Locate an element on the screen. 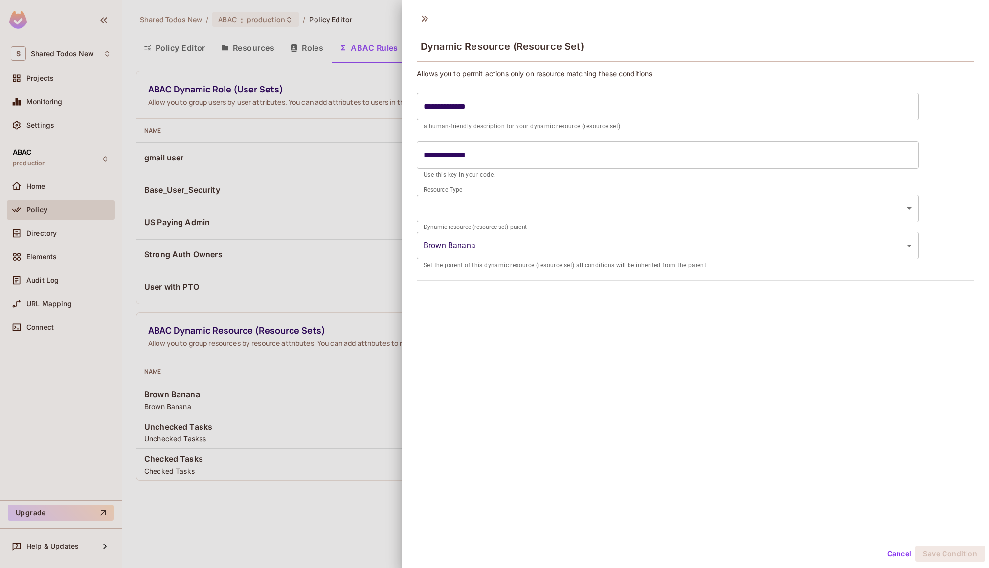 Image resolution: width=989 pixels, height=568 pixels. button: Cancel is located at coordinates (899, 553).